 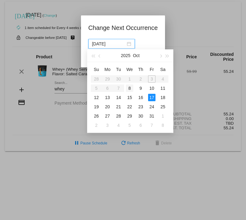 I want to click on button: Next month (PageDown), so click(x=160, y=55).